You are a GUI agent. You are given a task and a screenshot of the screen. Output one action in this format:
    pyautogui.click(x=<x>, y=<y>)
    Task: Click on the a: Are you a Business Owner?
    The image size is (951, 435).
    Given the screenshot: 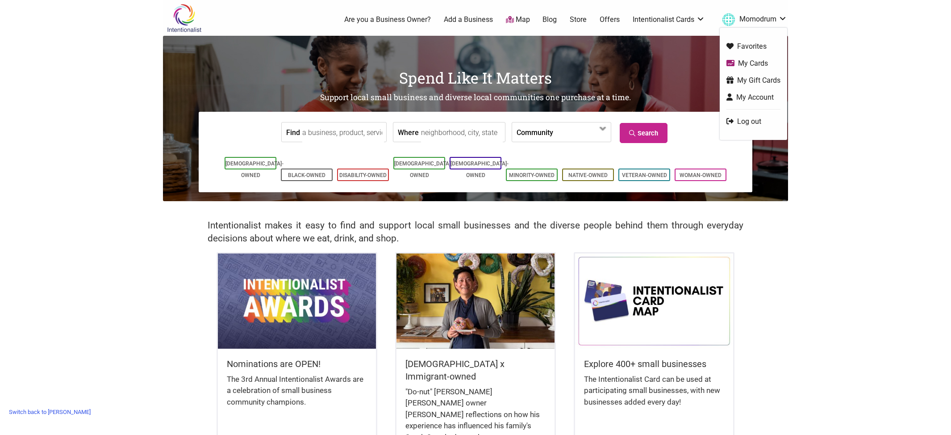 What is the action you would take?
    pyautogui.click(x=388, y=20)
    